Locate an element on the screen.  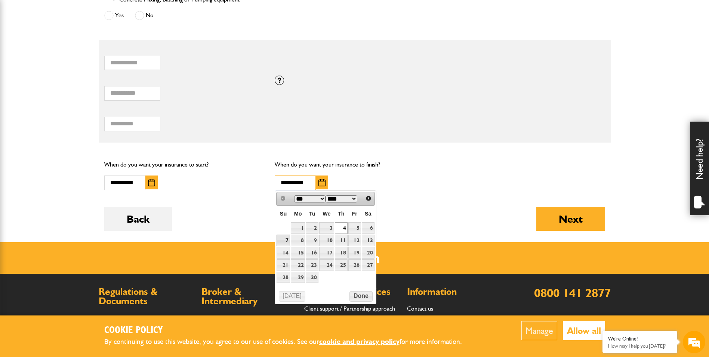
a: 2 is located at coordinates (312, 228).